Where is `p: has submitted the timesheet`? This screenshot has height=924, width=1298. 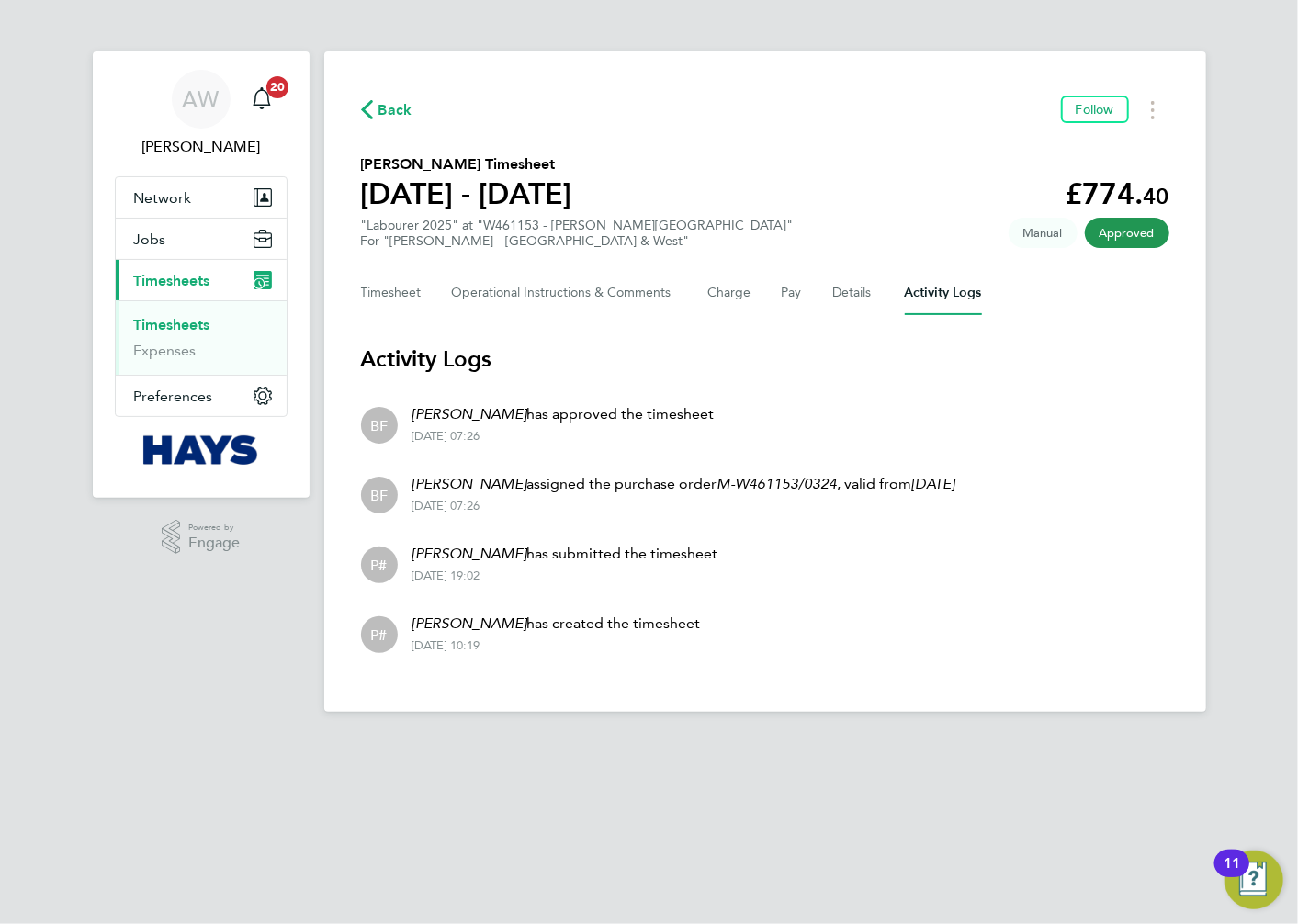 p: has submitted the timesheet is located at coordinates (565, 554).